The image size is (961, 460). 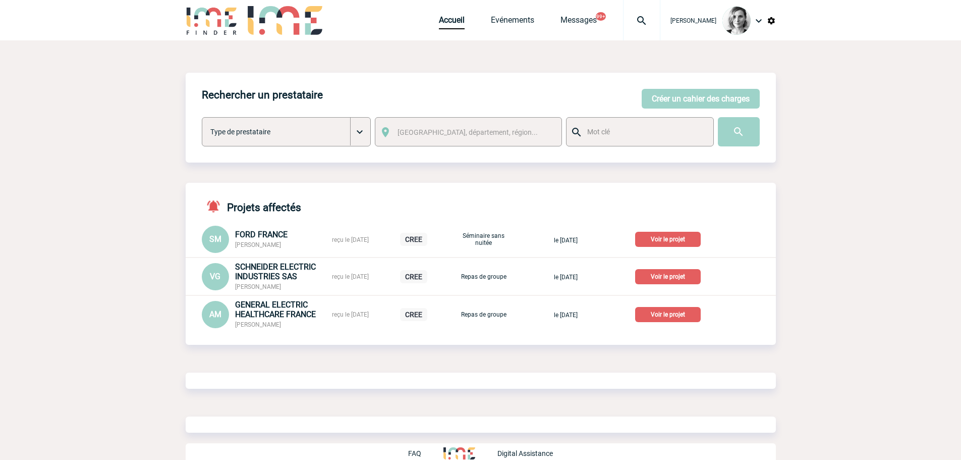 What do you see at coordinates (513, 22) in the screenshot?
I see `a: Evénements` at bounding box center [513, 22].